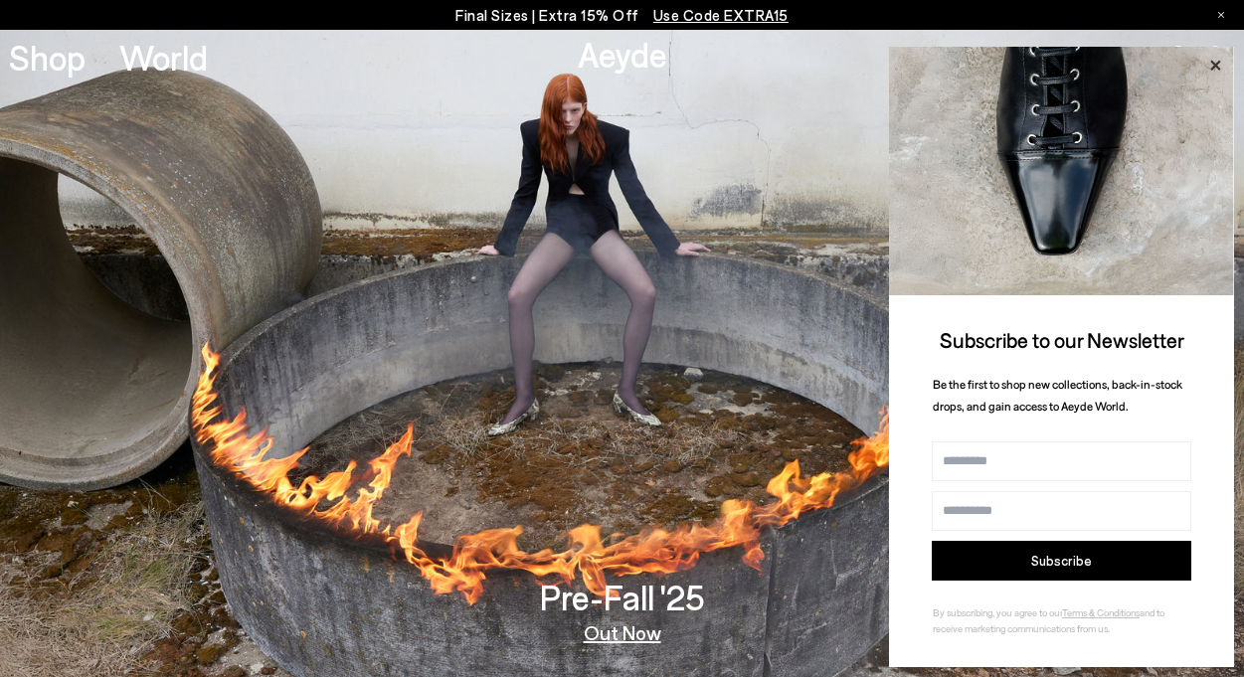 The width and height of the screenshot is (1244, 677). What do you see at coordinates (1057, 395) in the screenshot?
I see `span: Be the first to shop new collections, back-in-stock drops, and gain access to Aeyde World.` at bounding box center [1057, 395].